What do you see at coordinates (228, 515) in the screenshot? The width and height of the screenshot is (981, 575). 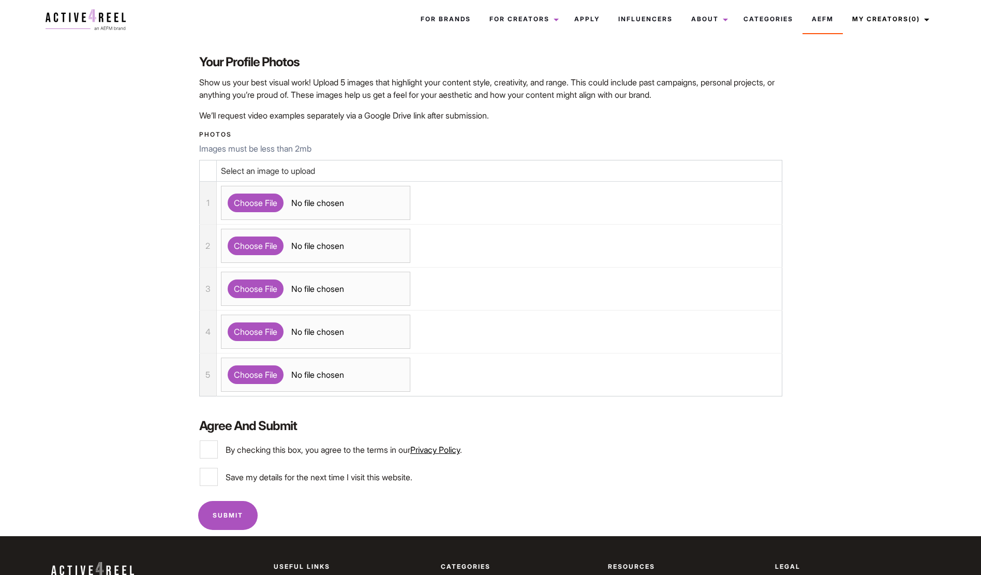 I see `input: Submit` at bounding box center [228, 515].